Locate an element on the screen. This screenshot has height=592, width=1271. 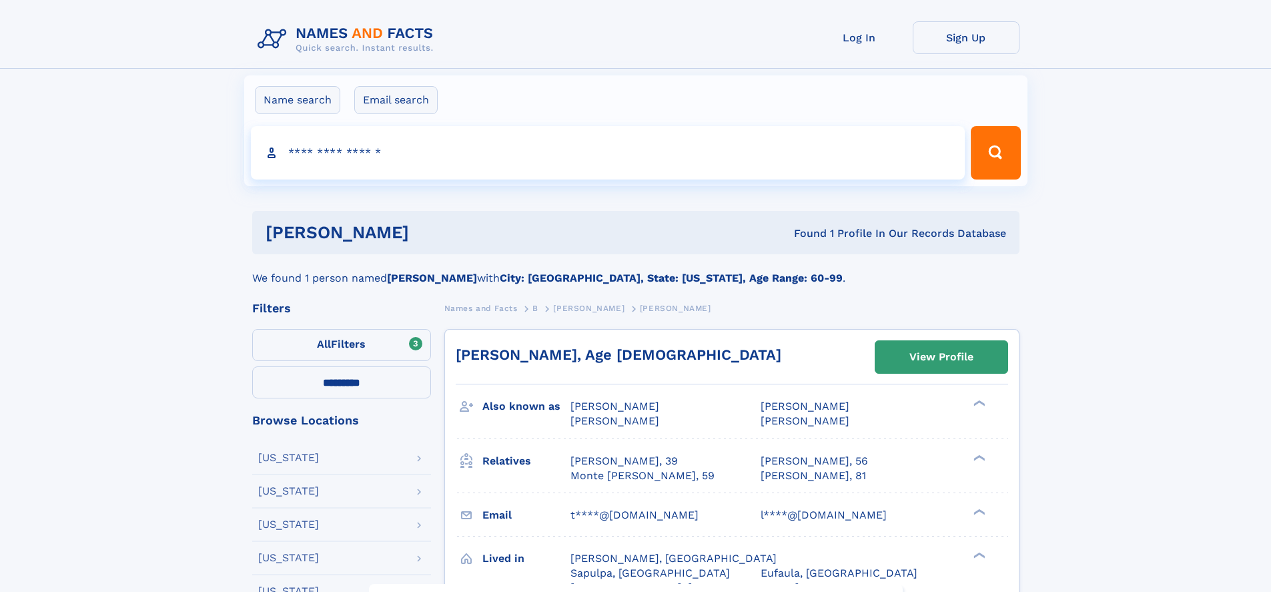
input: search input is located at coordinates (608, 153).